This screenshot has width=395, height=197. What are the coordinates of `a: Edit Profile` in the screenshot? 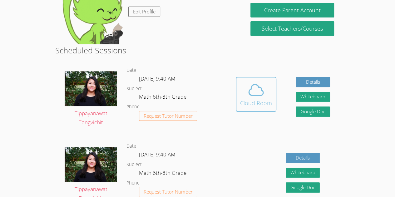 It's located at (144, 12).